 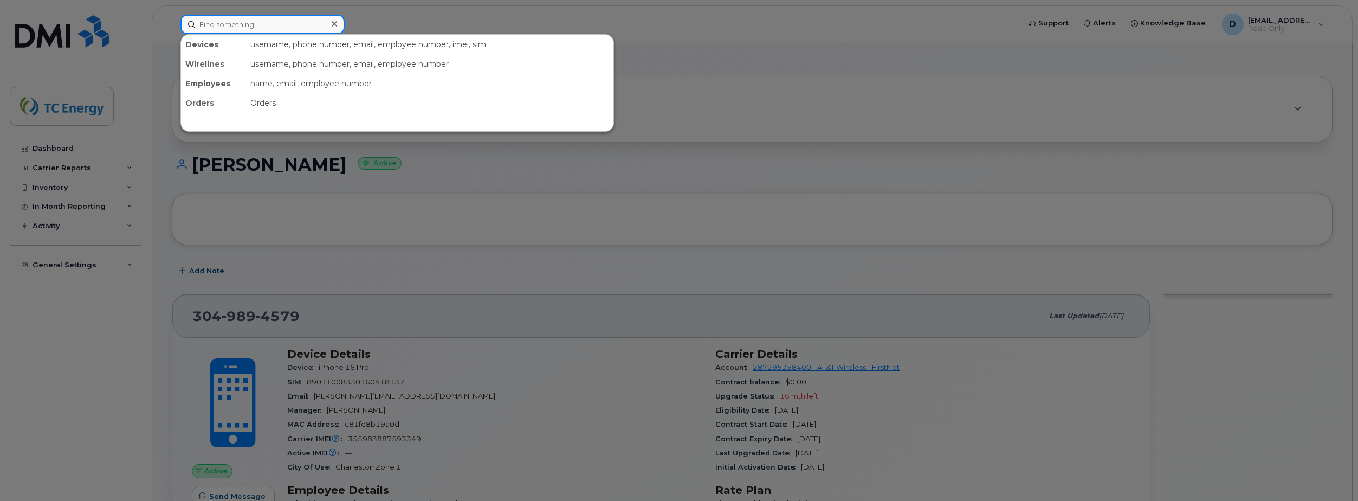 What do you see at coordinates (430, 83) in the screenshot?
I see `div: name, email, employee number` at bounding box center [430, 83].